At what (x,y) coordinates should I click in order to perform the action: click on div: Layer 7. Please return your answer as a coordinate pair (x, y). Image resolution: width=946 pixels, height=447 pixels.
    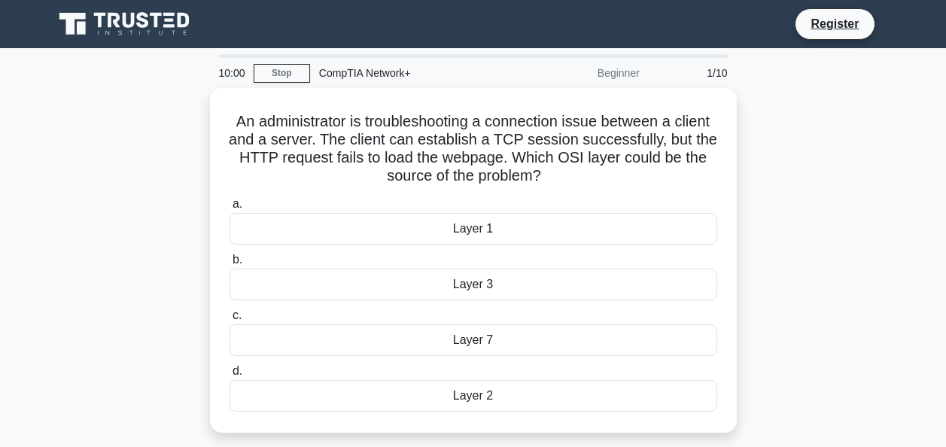
    Looking at the image, I should click on (474, 340).